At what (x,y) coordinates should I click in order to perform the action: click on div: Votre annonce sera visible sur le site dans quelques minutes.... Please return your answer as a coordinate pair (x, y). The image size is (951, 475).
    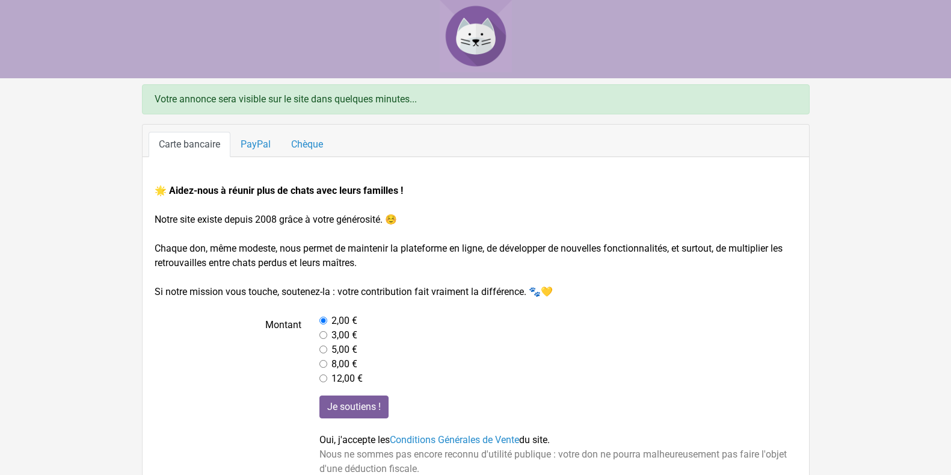
    Looking at the image, I should click on (476, 99).